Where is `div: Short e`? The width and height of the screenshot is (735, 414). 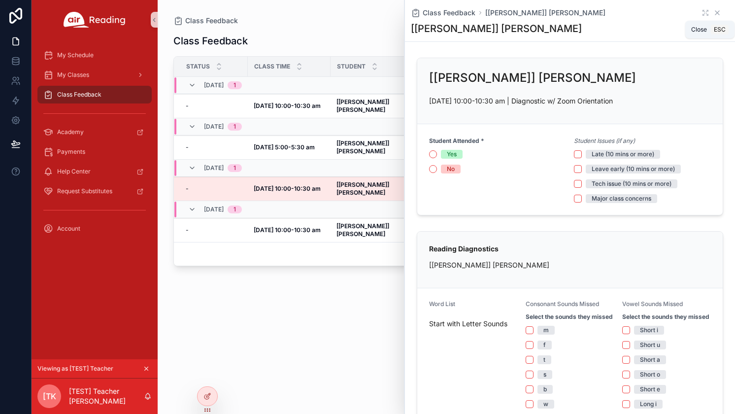 div: Short e is located at coordinates (650, 389).